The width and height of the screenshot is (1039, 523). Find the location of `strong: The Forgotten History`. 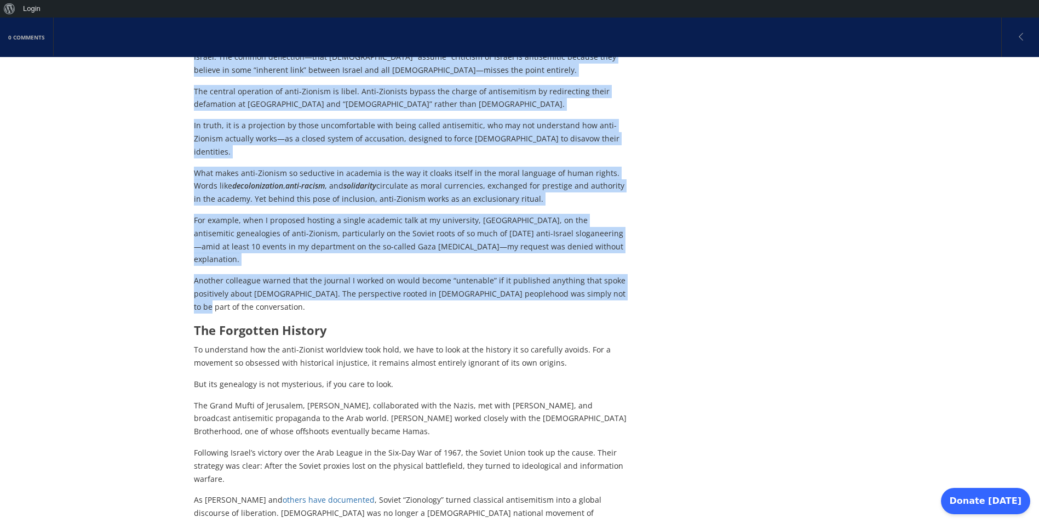

strong: The Forgotten History is located at coordinates (260, 330).